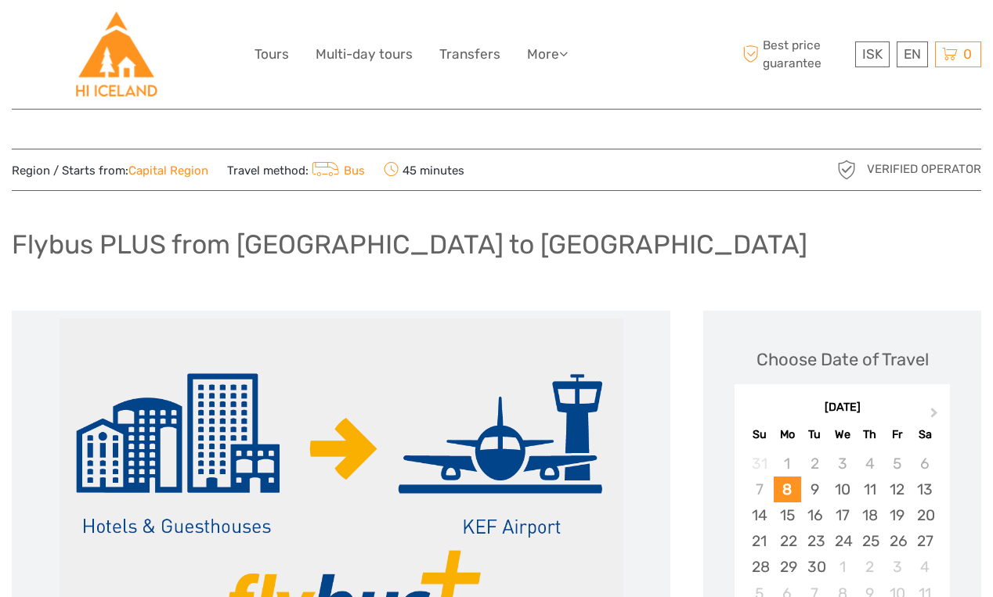  Describe the element at coordinates (759, 464) in the screenshot. I see `div: Not available Sunday, August 31st, 2025` at that location.